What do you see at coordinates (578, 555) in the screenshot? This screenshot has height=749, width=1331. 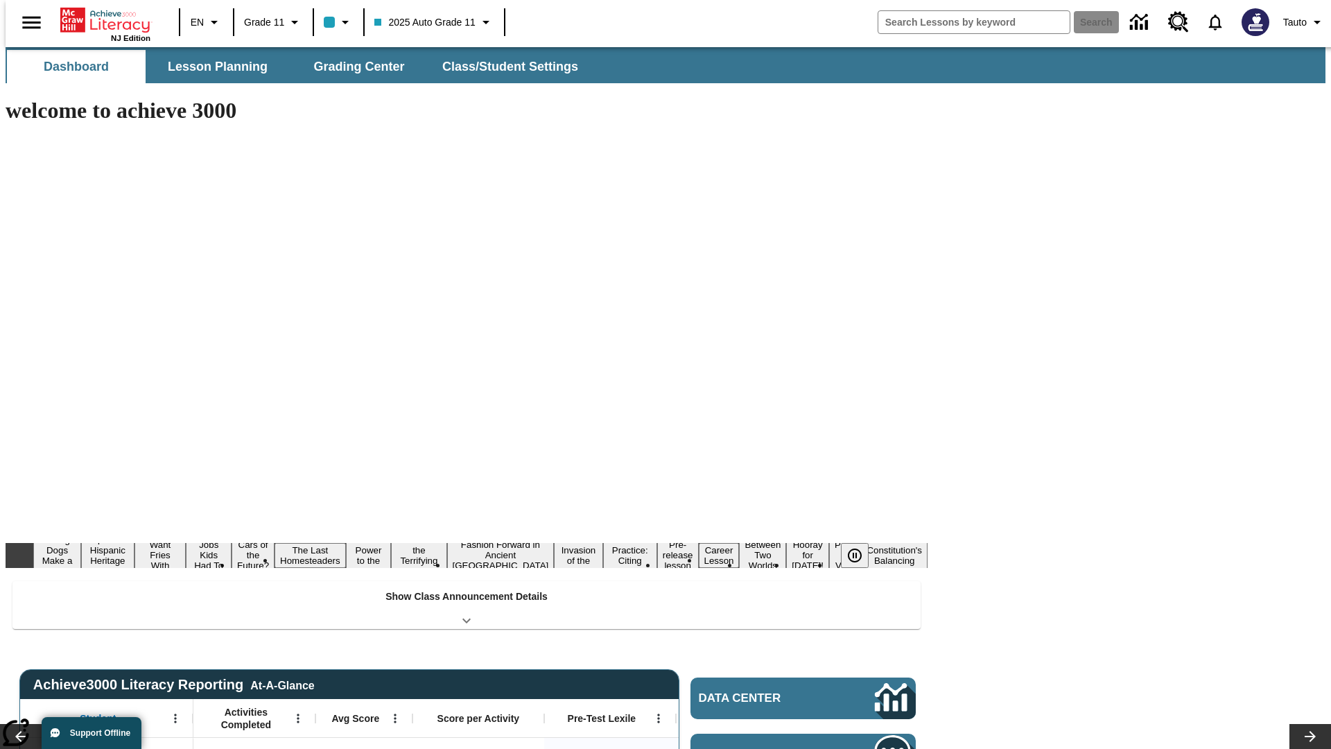 I see `button: Slide 10 The Invasion of the Free CD` at bounding box center [578, 555].